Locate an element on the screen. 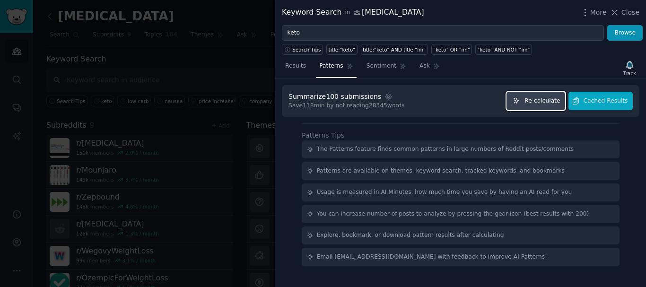 This screenshot has width=646, height=287. span: Results is located at coordinates (295, 66).